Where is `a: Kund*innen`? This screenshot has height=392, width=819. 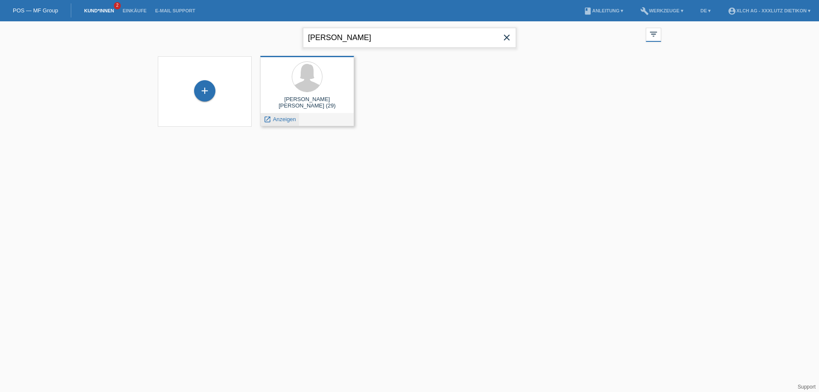
a: Kund*innen is located at coordinates (99, 11).